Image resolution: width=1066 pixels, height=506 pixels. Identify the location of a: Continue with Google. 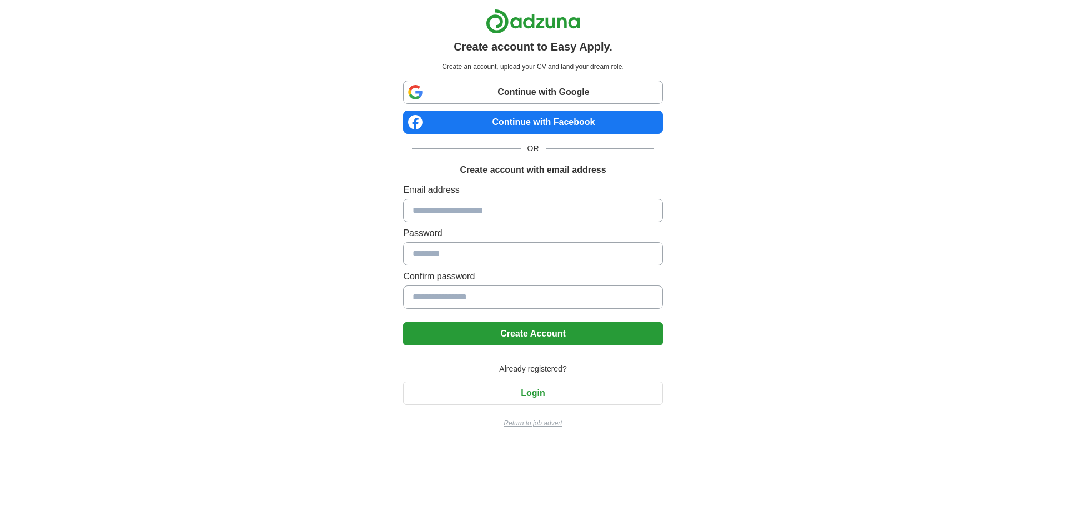
(532, 92).